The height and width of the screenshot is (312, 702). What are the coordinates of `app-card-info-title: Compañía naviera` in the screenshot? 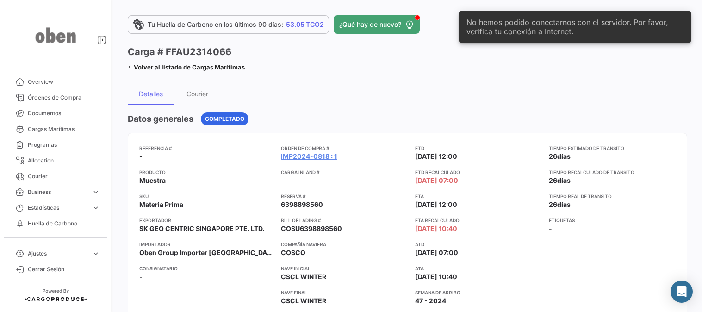 It's located at (344, 244).